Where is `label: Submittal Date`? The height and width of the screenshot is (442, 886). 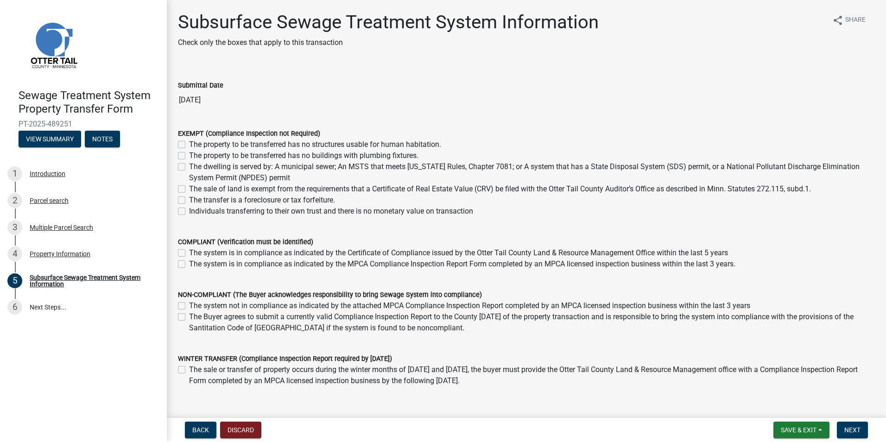
label: Submittal Date is located at coordinates (201, 86).